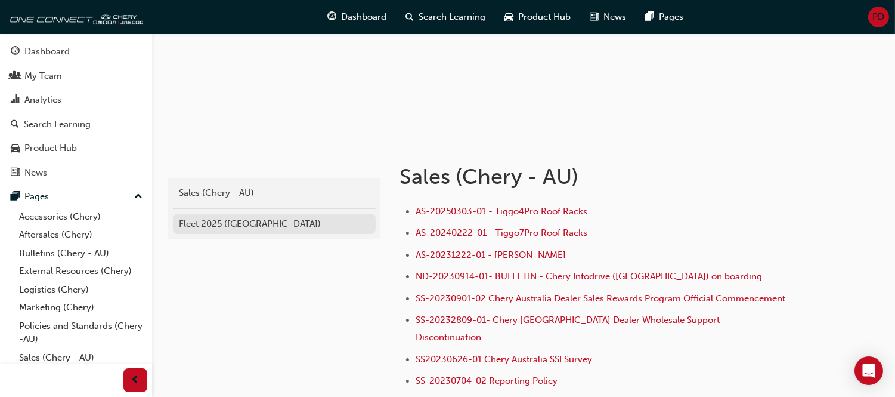 The height and width of the screenshot is (397, 895). Describe the element at coordinates (545, 17) in the screenshot. I see `span: Product Hub` at that location.